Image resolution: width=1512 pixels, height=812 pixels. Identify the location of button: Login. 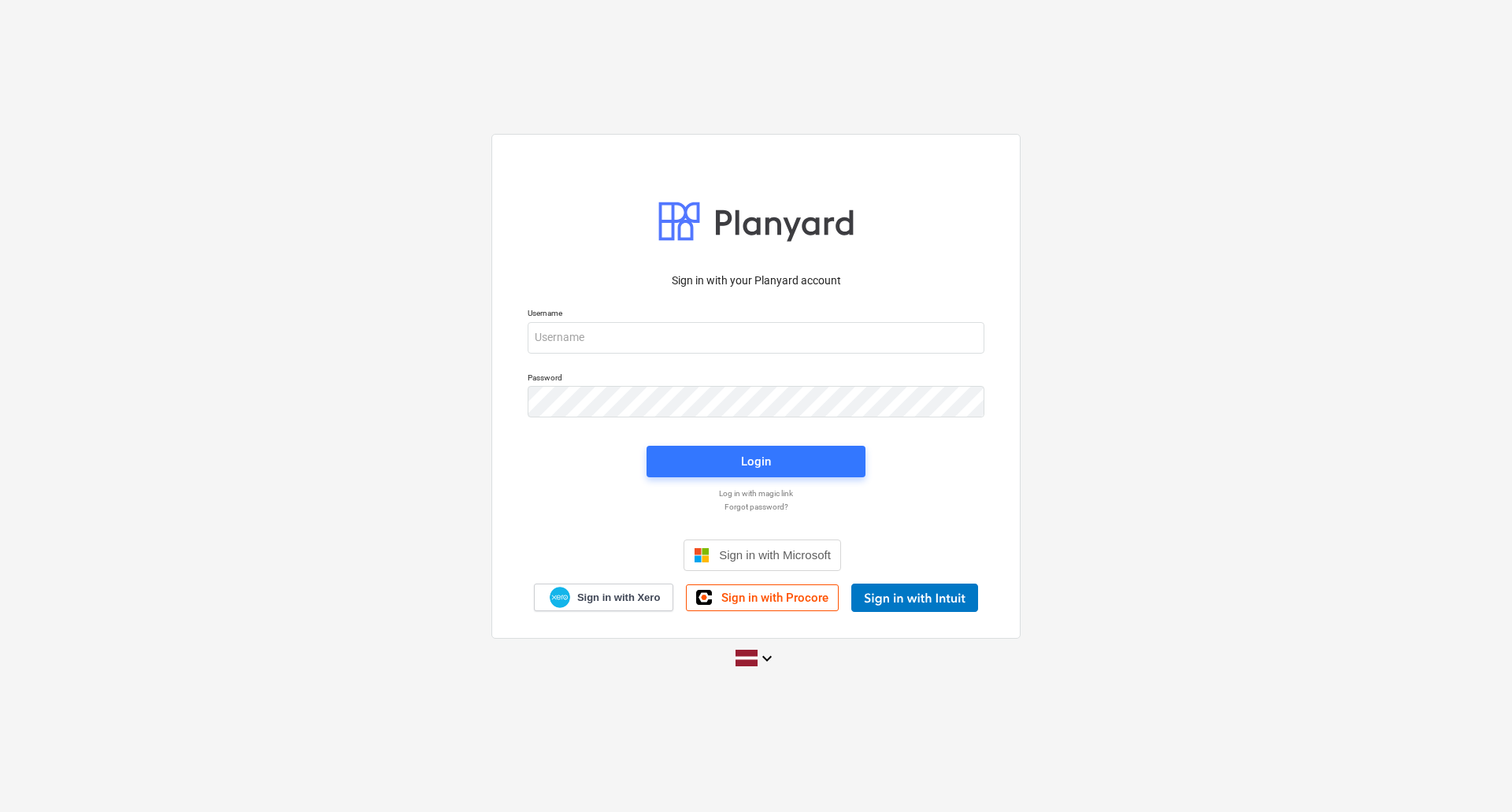
(756, 462).